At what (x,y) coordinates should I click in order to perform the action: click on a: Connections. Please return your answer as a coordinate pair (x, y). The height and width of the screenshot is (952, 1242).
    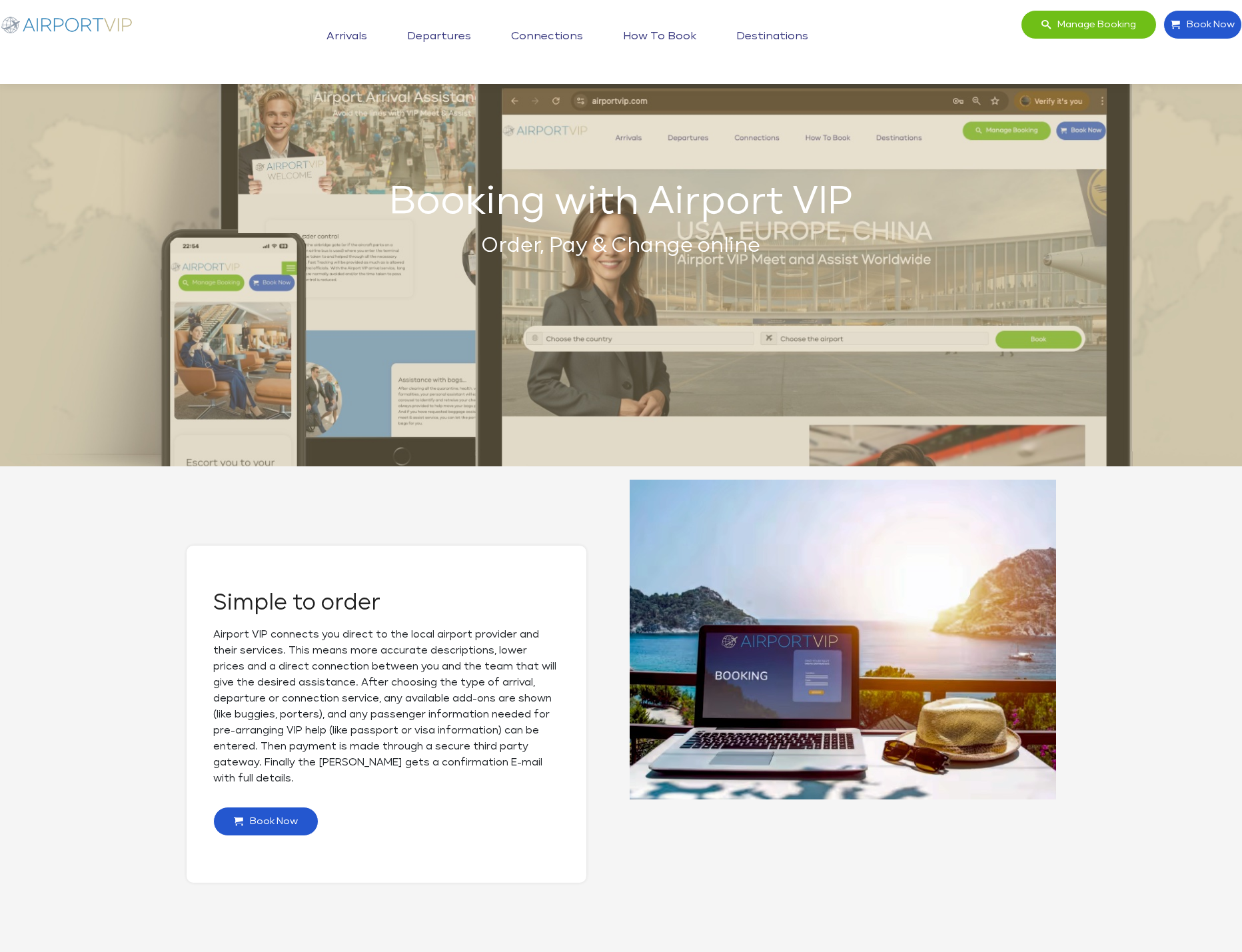
    Looking at the image, I should click on (547, 37).